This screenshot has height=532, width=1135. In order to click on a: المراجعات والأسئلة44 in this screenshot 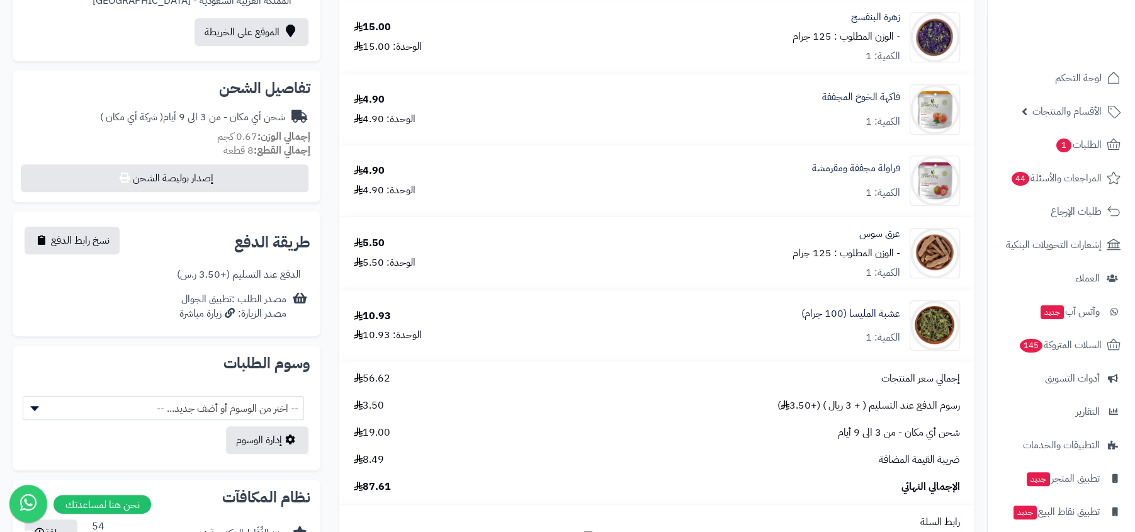, I will do `click(1062, 178)`.